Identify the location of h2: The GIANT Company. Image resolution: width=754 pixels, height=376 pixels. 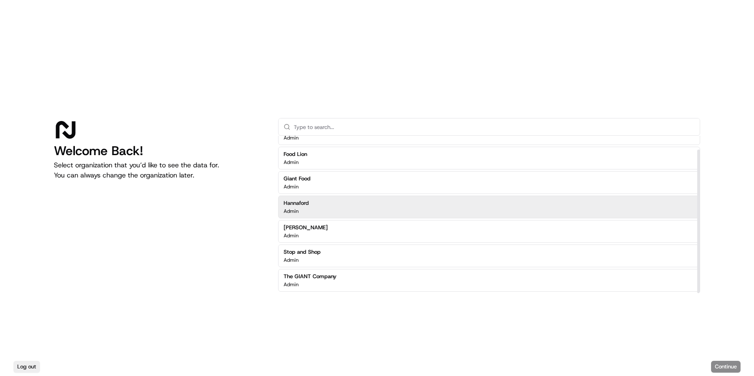
(310, 276).